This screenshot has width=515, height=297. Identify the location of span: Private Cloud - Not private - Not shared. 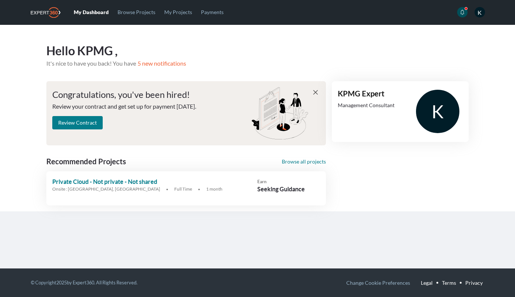
(105, 182).